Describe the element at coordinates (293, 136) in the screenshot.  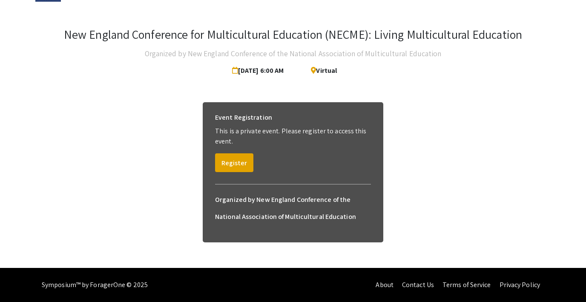
I see `p: This is a private event. Please register to access this event.` at that location.